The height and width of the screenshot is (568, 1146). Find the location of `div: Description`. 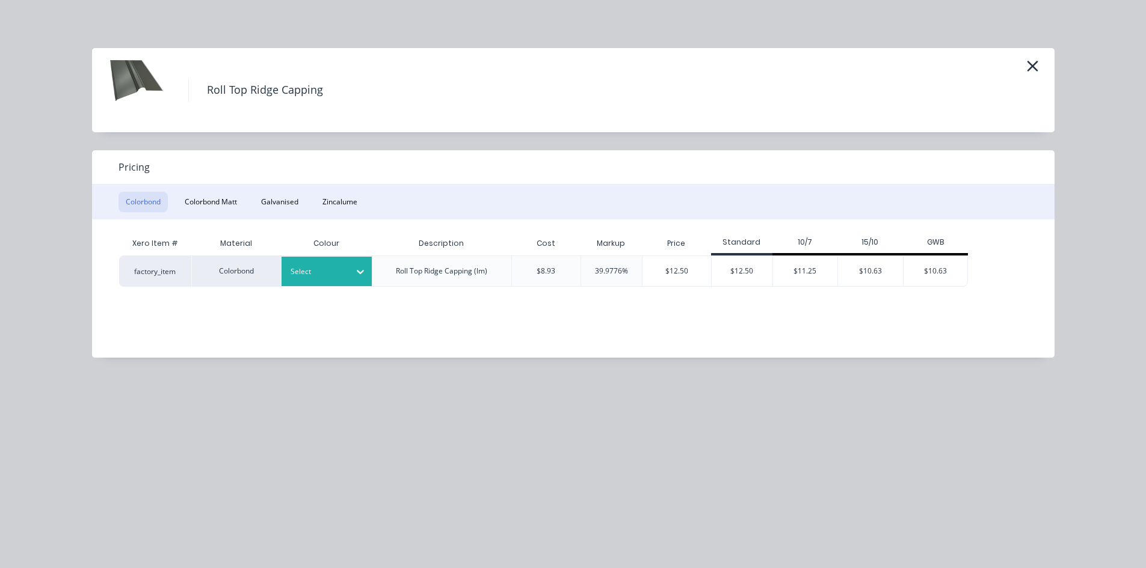

div: Description is located at coordinates (441, 244).